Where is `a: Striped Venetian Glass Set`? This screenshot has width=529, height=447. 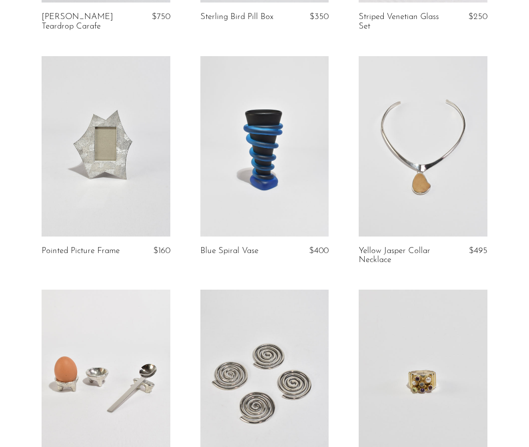 a: Striped Venetian Glass Set is located at coordinates (401, 22).